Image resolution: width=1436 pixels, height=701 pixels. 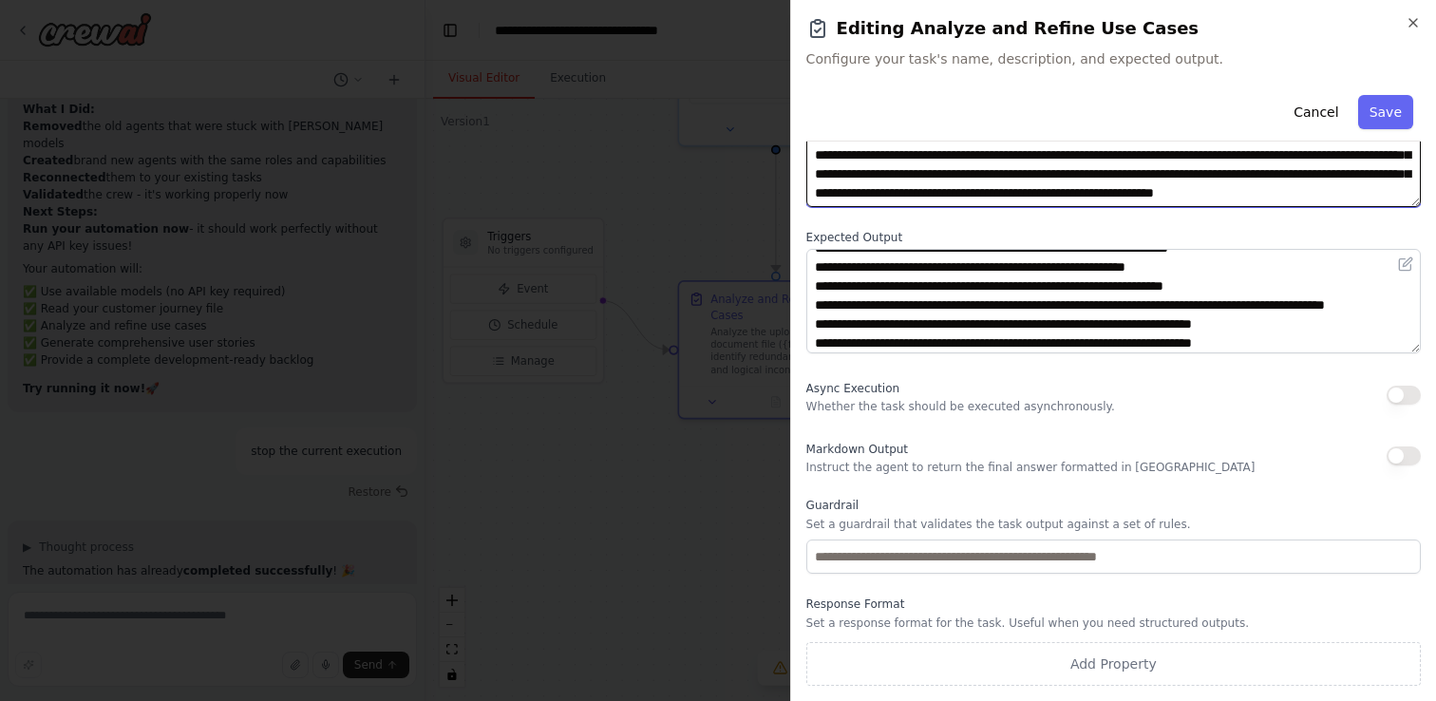 What do you see at coordinates (1113, 237) in the screenshot?
I see `label: Expected Output` at bounding box center [1113, 237].